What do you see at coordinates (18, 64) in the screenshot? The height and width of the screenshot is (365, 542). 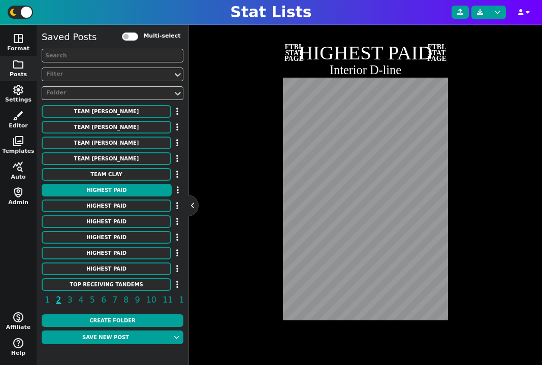 I see `span: folder` at bounding box center [18, 64].